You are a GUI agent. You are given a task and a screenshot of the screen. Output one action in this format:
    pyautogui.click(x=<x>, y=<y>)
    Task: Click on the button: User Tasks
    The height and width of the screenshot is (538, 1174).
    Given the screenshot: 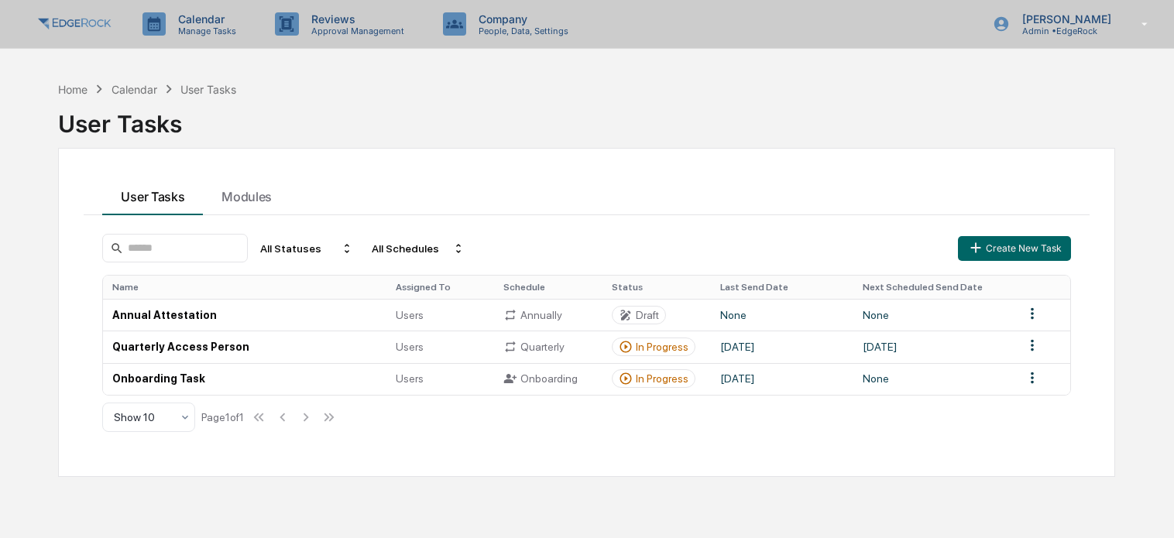 What is the action you would take?
    pyautogui.click(x=153, y=194)
    